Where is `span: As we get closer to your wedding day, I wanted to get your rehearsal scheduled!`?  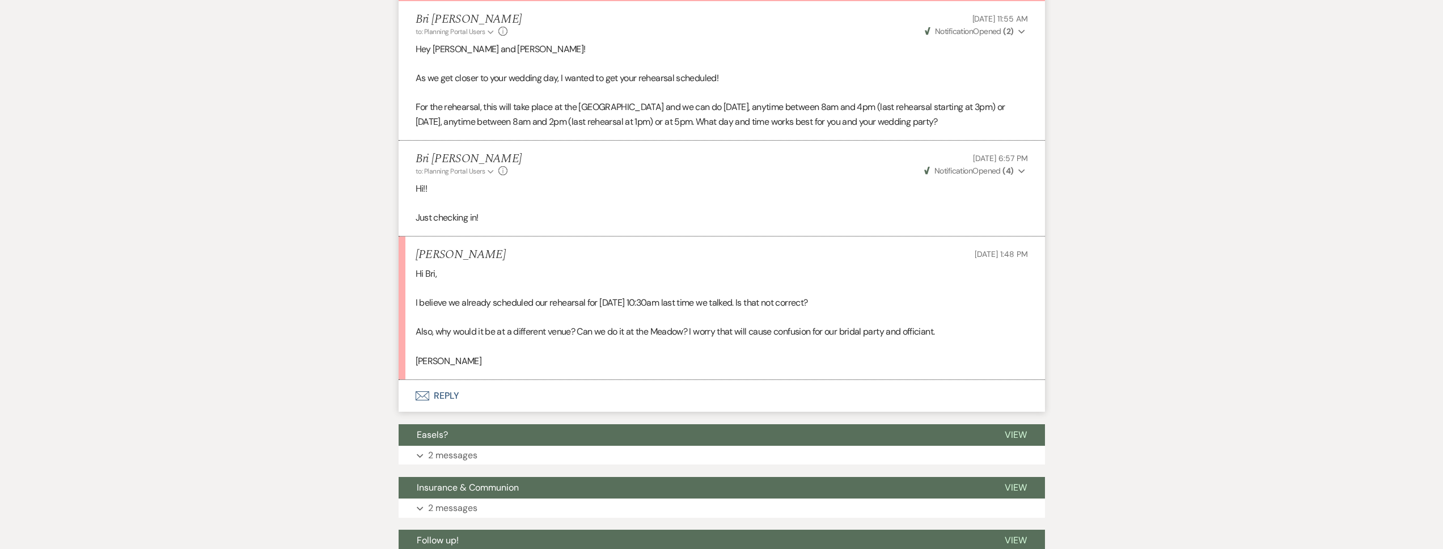 span: As we get closer to your wedding day, I wanted to get your rehearsal scheduled! is located at coordinates (567, 78).